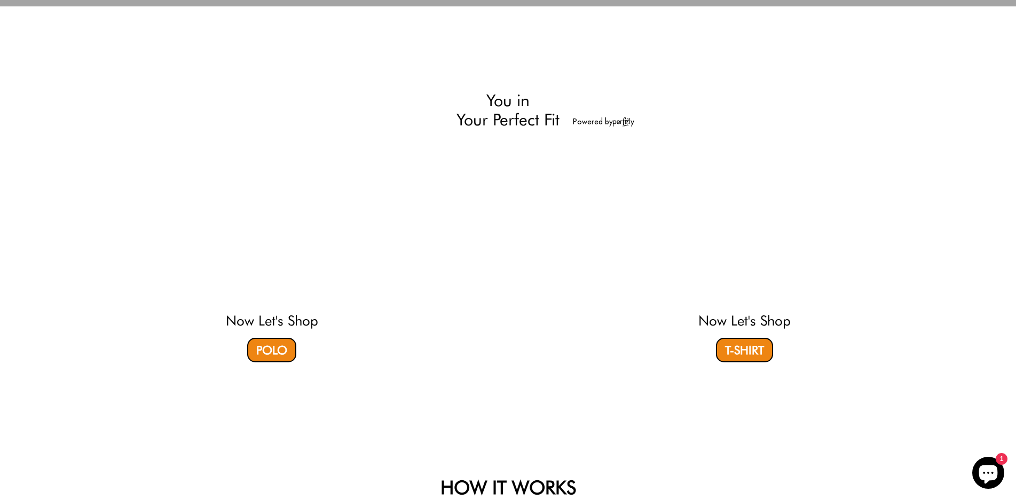  I want to click on h2: You in Your Perfect Fit, so click(508, 110).